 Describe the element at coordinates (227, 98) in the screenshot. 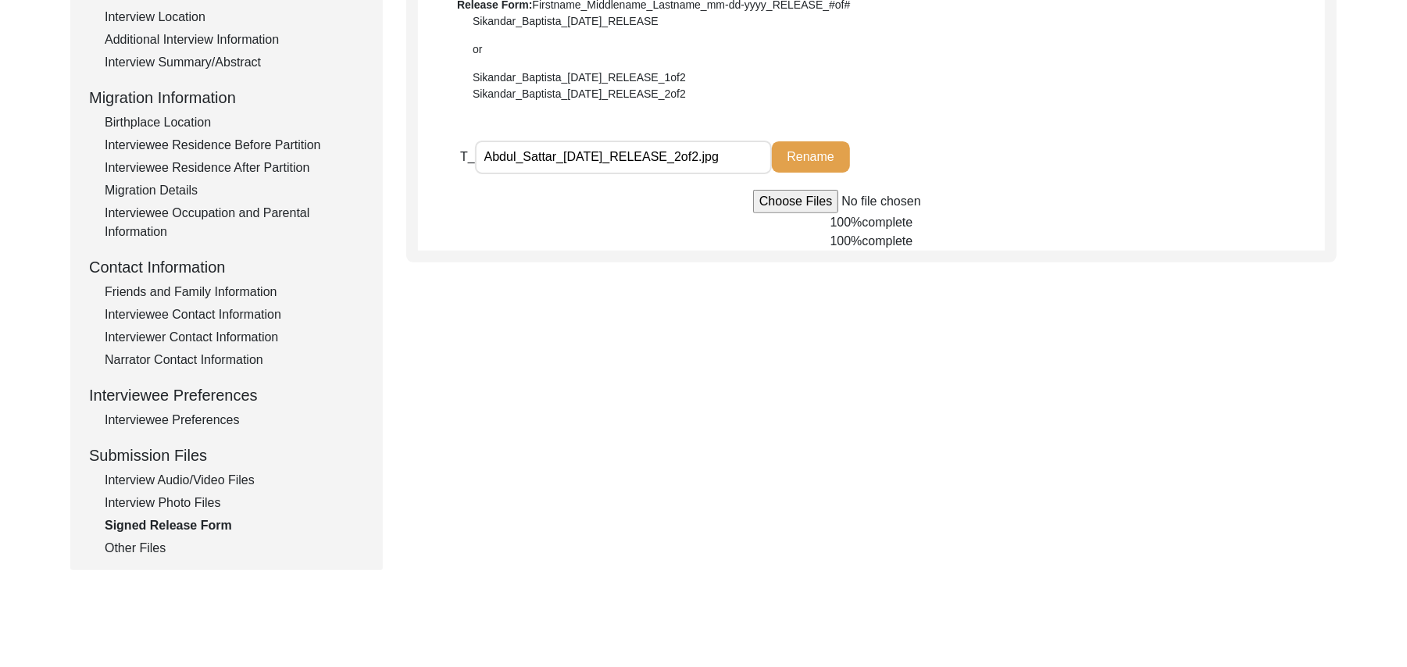

I see `div: Migration Information` at that location.